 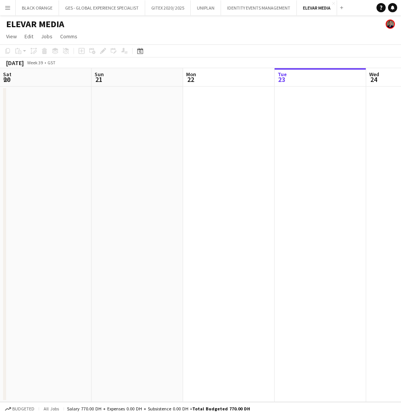 What do you see at coordinates (7, 74) in the screenshot?
I see `span: Sat` at bounding box center [7, 74].